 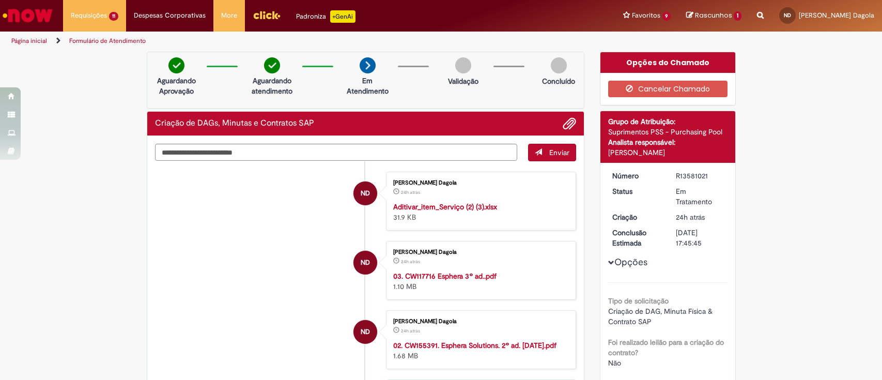 I want to click on div: 1.10 MB, so click(x=479, y=281).